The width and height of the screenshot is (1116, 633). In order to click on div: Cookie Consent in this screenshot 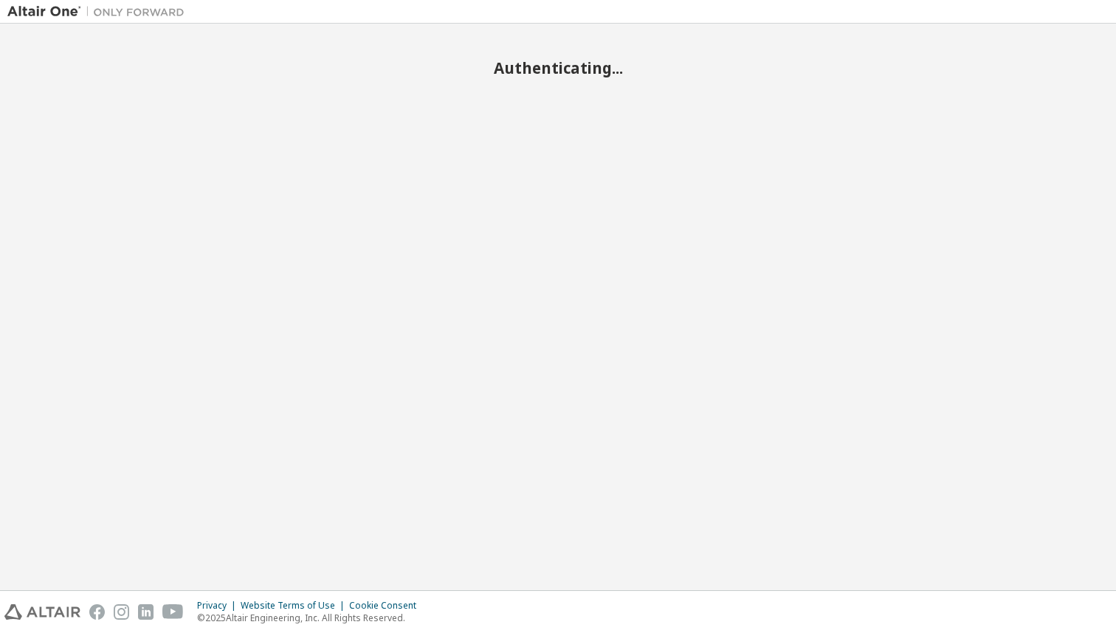, I will do `click(387, 606)`.